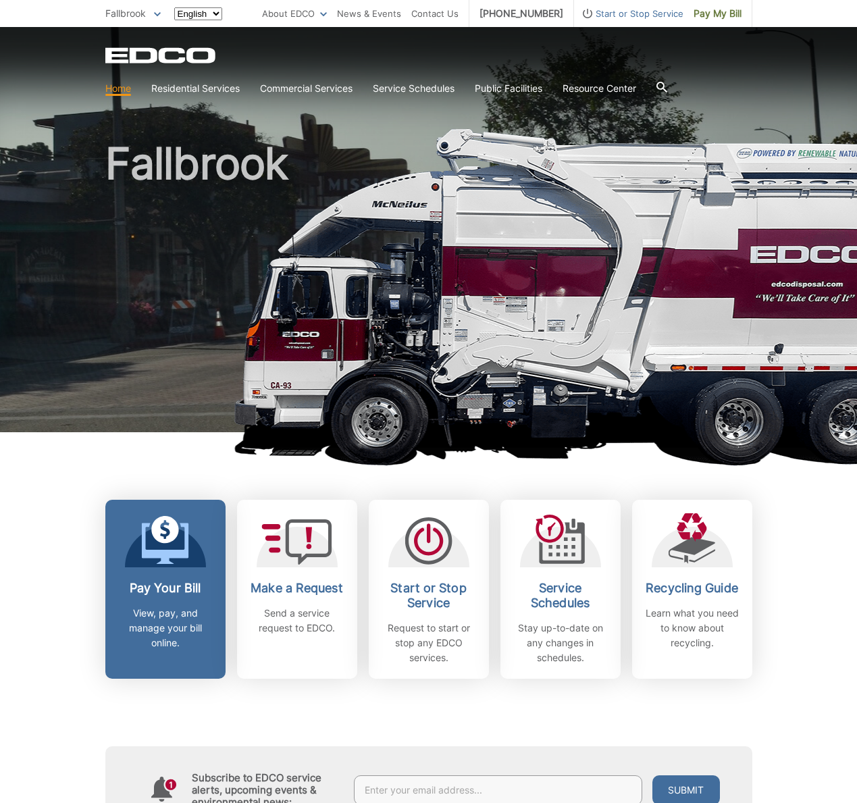  What do you see at coordinates (561, 589) in the screenshot?
I see `a: Service Schedules Stay up-to-date on any changes in schedules.` at bounding box center [561, 589].